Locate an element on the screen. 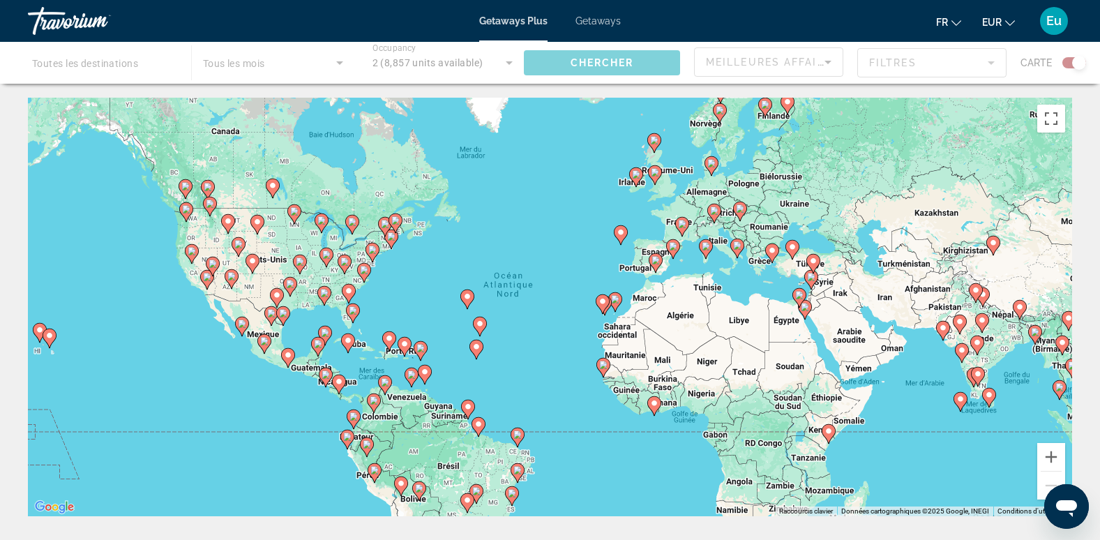 The width and height of the screenshot is (1100, 540). a: Getaways is located at coordinates (598, 21).